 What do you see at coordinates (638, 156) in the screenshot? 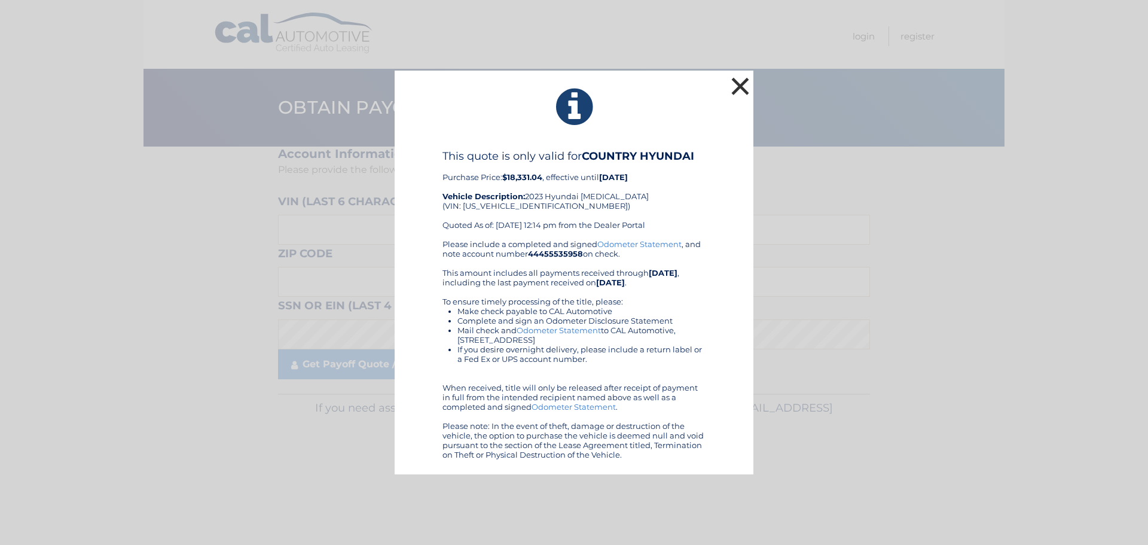
I see `b: COUNTRY HYUNDAI` at bounding box center [638, 156].